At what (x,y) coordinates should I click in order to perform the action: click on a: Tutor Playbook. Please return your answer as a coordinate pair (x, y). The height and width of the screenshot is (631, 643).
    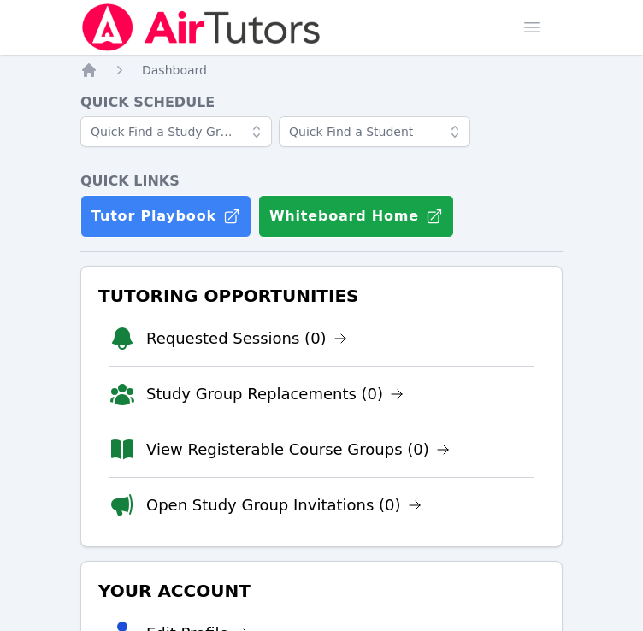
    Looking at the image, I should click on (166, 216).